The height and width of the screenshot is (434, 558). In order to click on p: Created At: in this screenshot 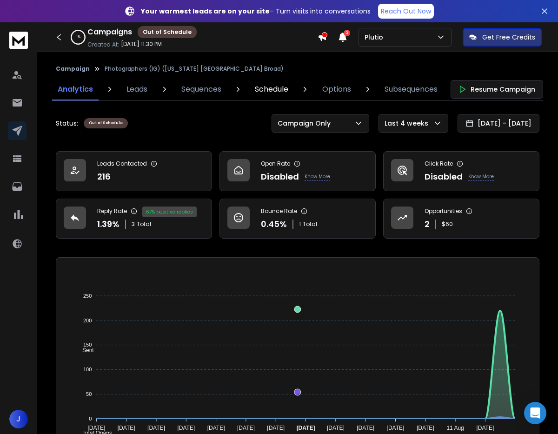, I will do `click(103, 45)`.